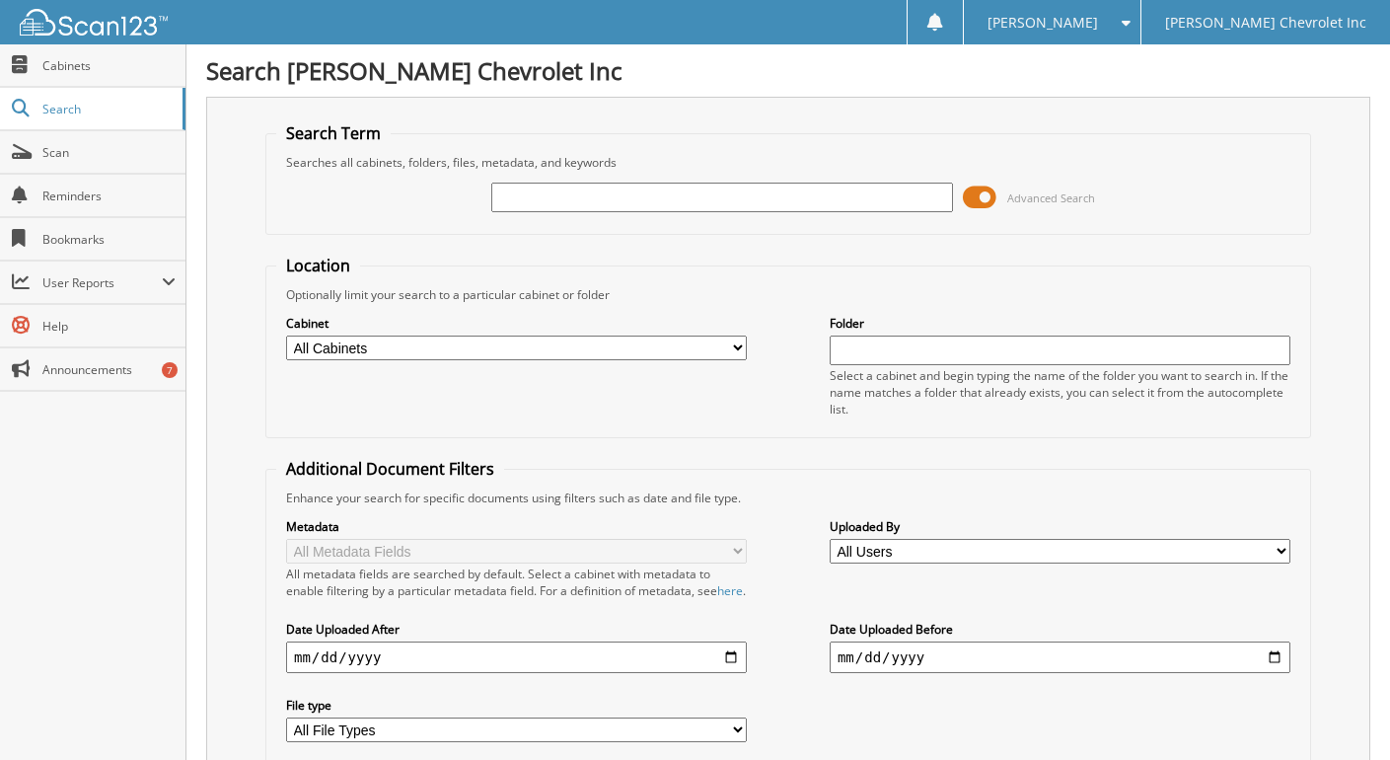 The image size is (1390, 760). I want to click on div: Optionally limit your search to a particular cabinet or folder, so click(788, 294).